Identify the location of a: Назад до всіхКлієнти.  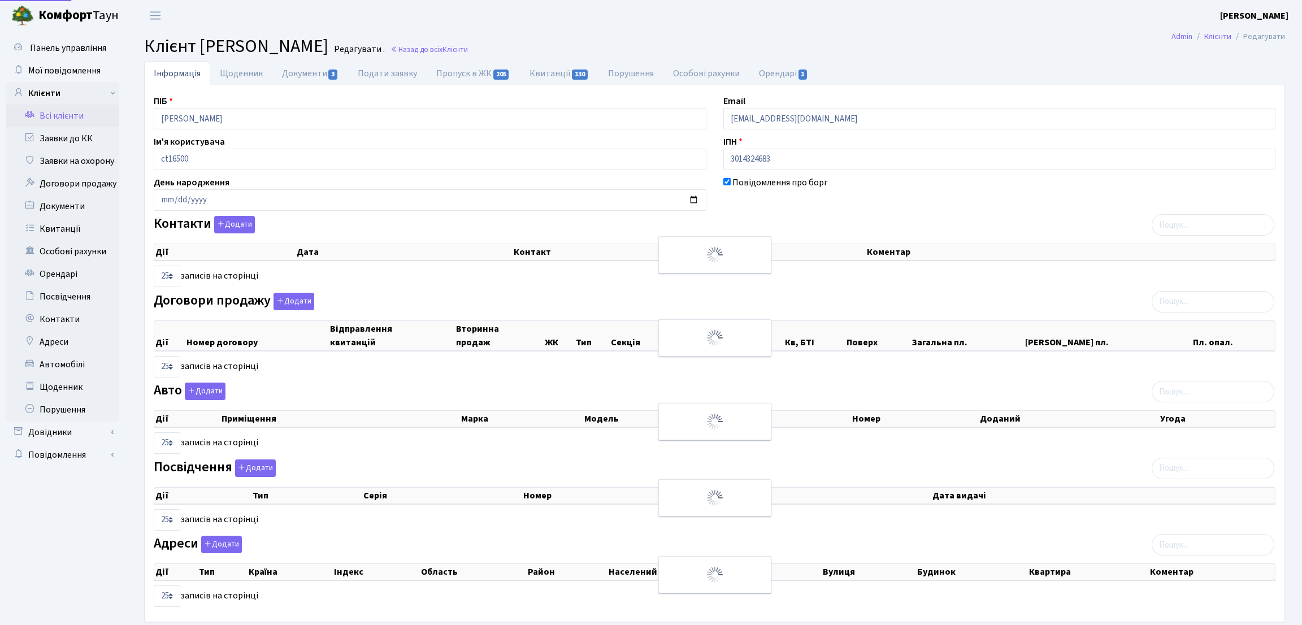
(429, 49).